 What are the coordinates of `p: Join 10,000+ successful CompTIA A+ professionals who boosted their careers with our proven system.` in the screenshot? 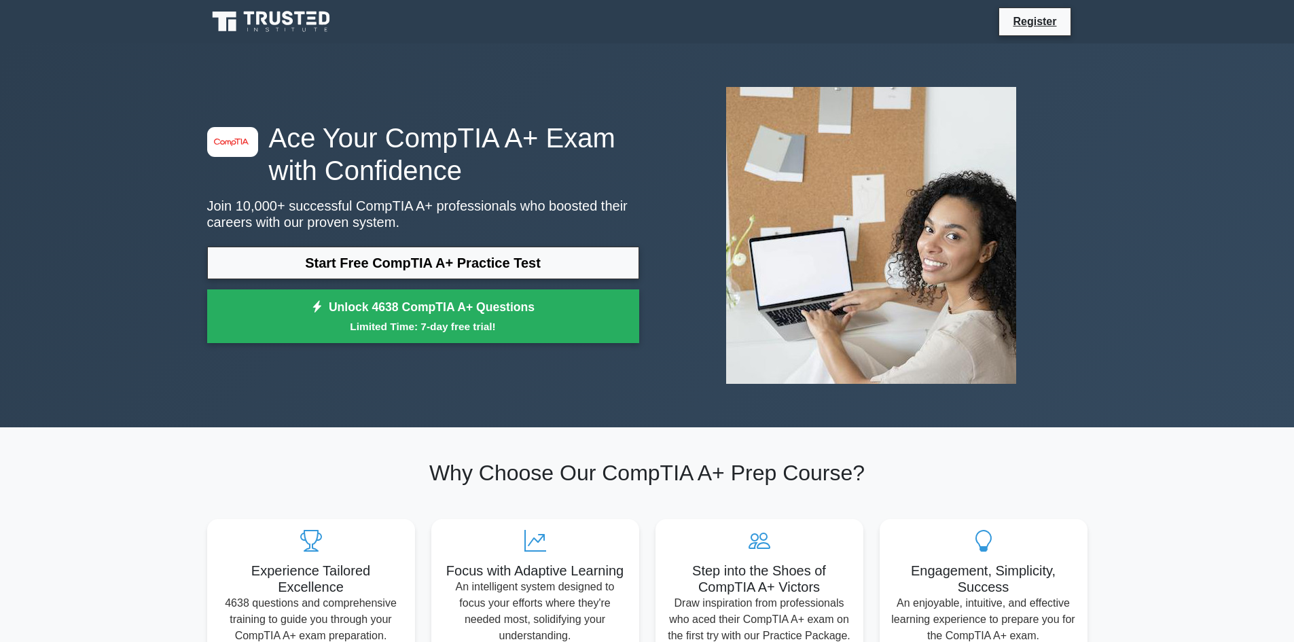 It's located at (423, 214).